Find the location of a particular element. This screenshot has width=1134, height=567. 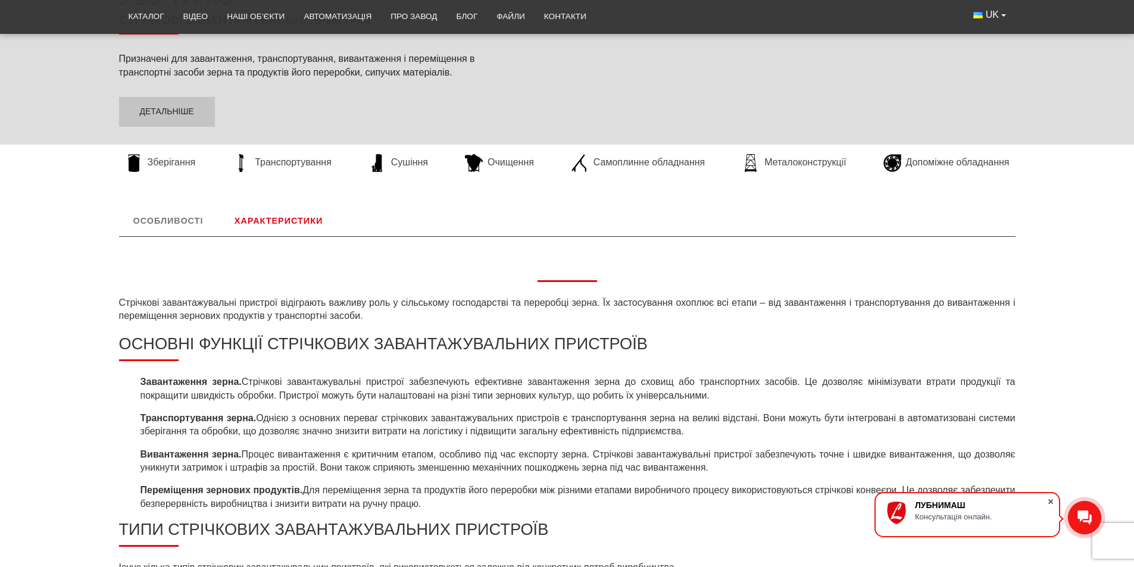

span: Допоміжне обладнання is located at coordinates (958, 162).